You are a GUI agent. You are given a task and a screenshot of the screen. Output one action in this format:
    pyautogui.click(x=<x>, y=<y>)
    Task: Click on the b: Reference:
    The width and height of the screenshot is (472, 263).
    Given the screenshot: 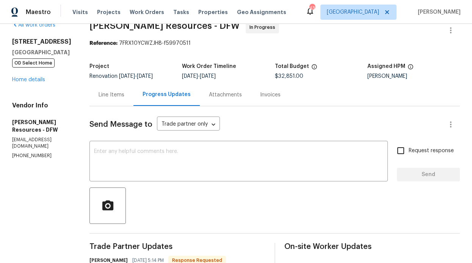 What is the action you would take?
    pyautogui.click(x=104, y=43)
    